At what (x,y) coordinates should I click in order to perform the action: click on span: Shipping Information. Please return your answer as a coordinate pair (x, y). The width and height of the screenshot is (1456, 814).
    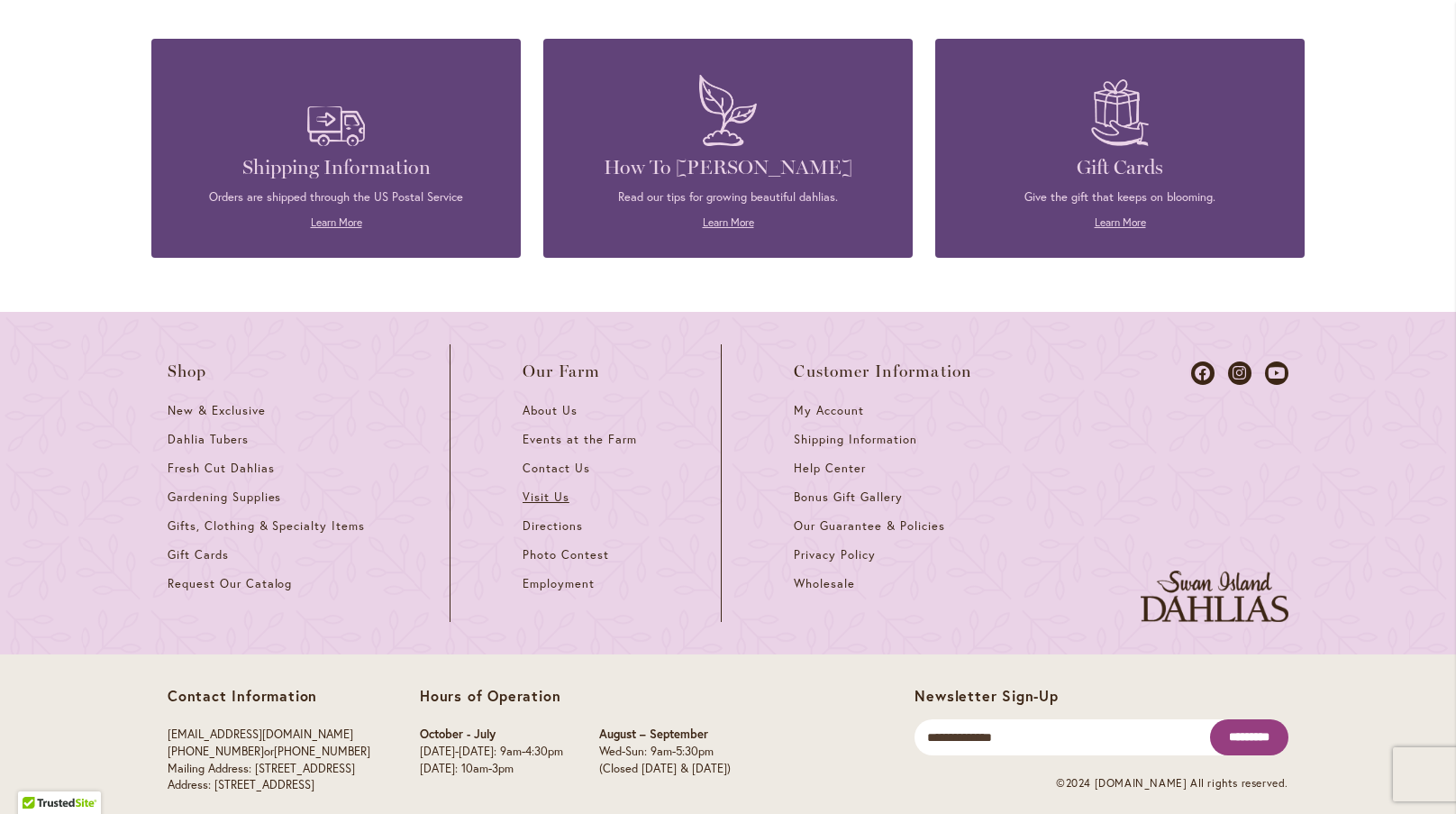
    Looking at the image, I should click on (855, 439).